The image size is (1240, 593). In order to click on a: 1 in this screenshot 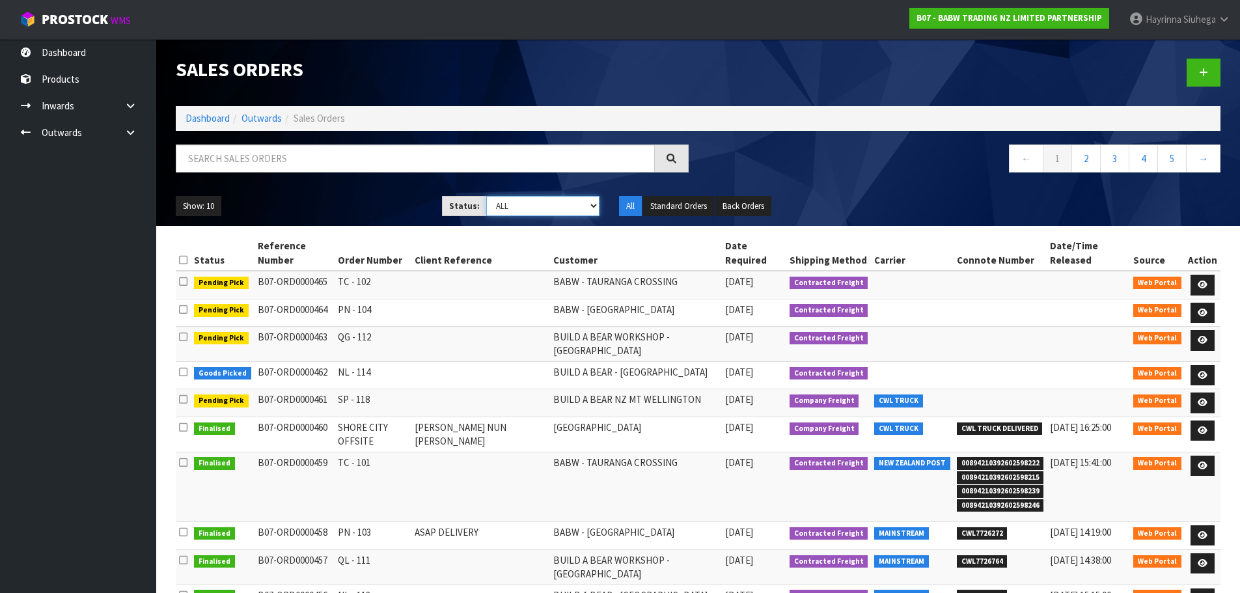, I will do `click(1057, 158)`.